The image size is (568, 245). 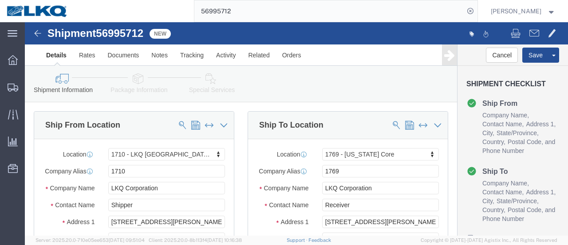 I want to click on input: Search for shipment number, reference number, so click(x=329, y=11).